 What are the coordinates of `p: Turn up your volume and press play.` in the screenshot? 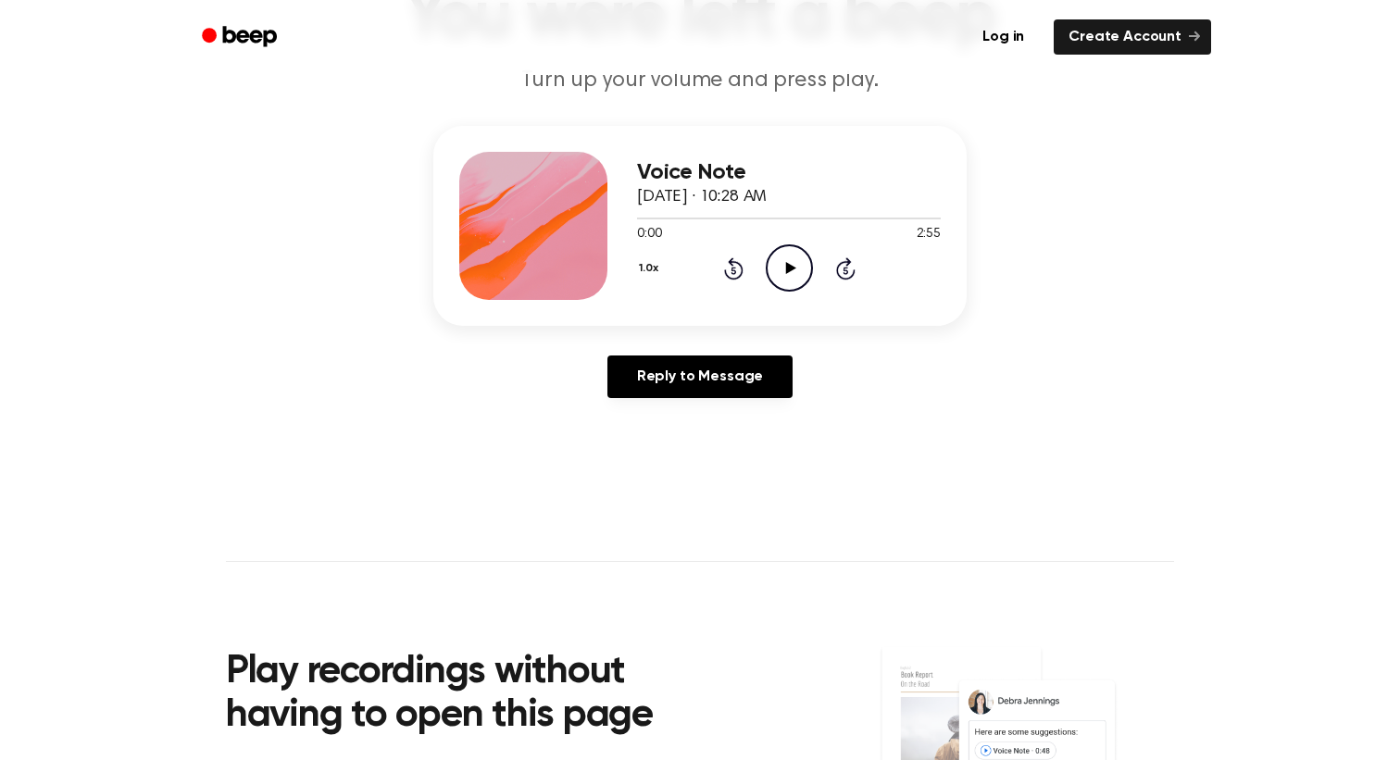 It's located at (700, 81).